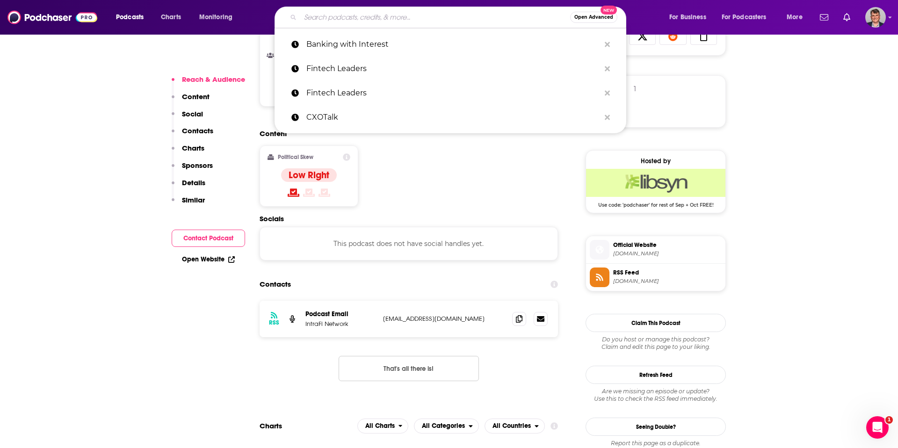 The height and width of the screenshot is (448, 898). What do you see at coordinates (340, 314) in the screenshot?
I see `p: Podcast Email` at bounding box center [340, 314].